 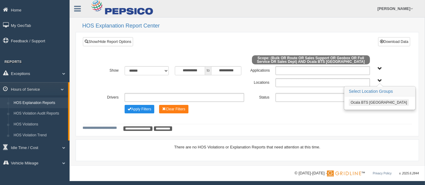 I want to click on span: v. 2025.6.2844, so click(x=409, y=173).